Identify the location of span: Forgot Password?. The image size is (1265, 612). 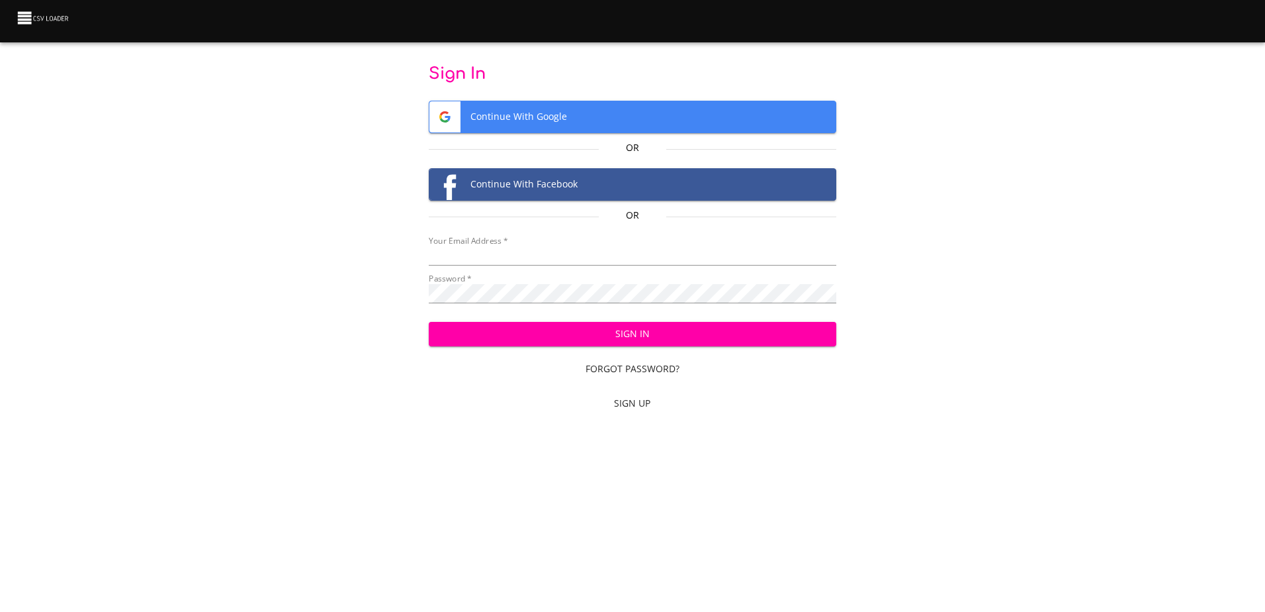
(633, 369).